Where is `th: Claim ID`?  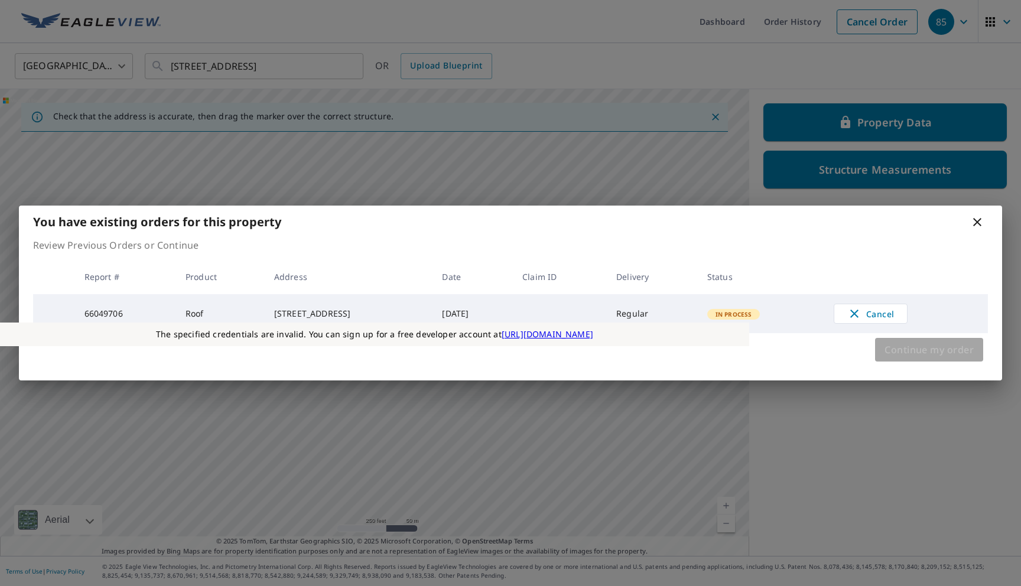
th: Claim ID is located at coordinates (560, 277).